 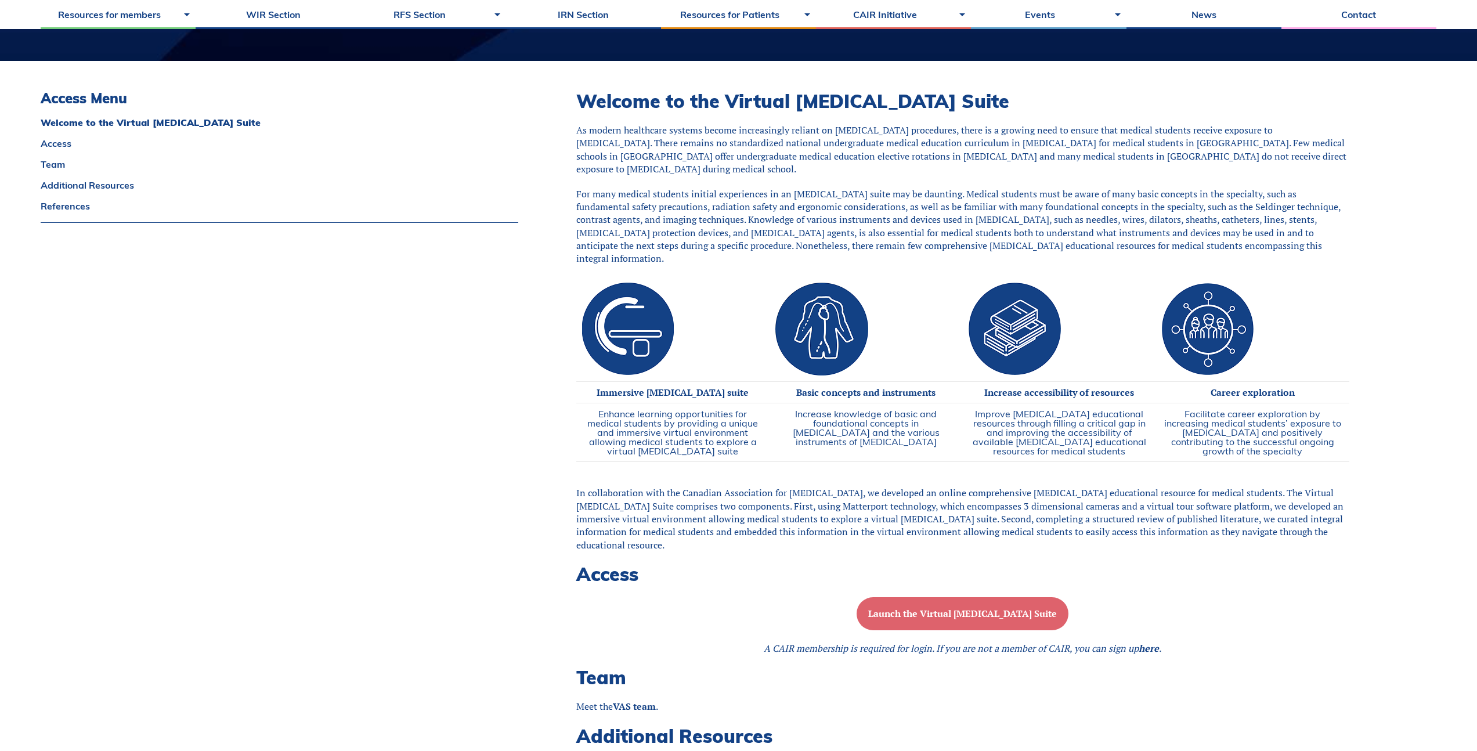 I want to click on em: A CAIR membership is required for login. If you are not a member of CAIR, you can sign up ., so click(x=963, y=648).